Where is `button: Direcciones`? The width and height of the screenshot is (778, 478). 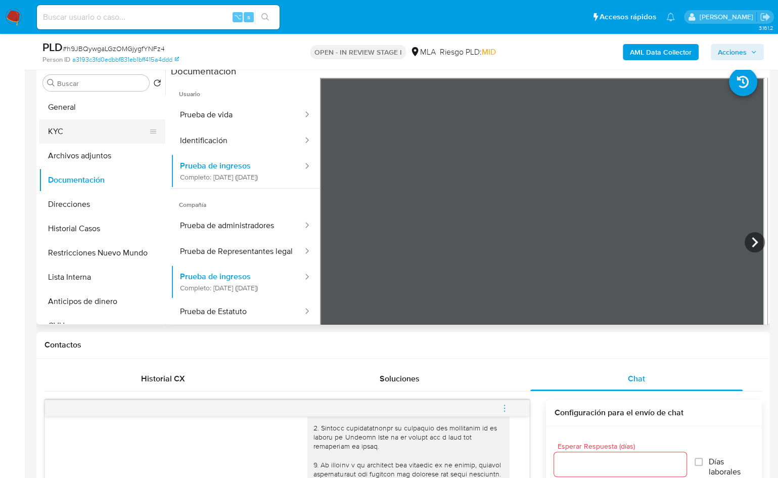 button: Direcciones is located at coordinates (102, 204).